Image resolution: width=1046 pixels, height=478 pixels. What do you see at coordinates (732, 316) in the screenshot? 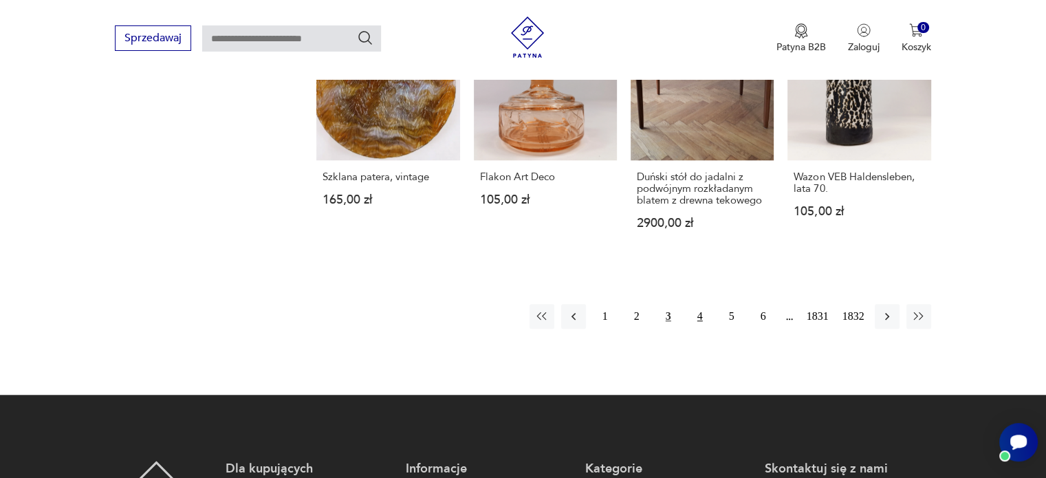
I see `button: 5` at bounding box center [732, 316].